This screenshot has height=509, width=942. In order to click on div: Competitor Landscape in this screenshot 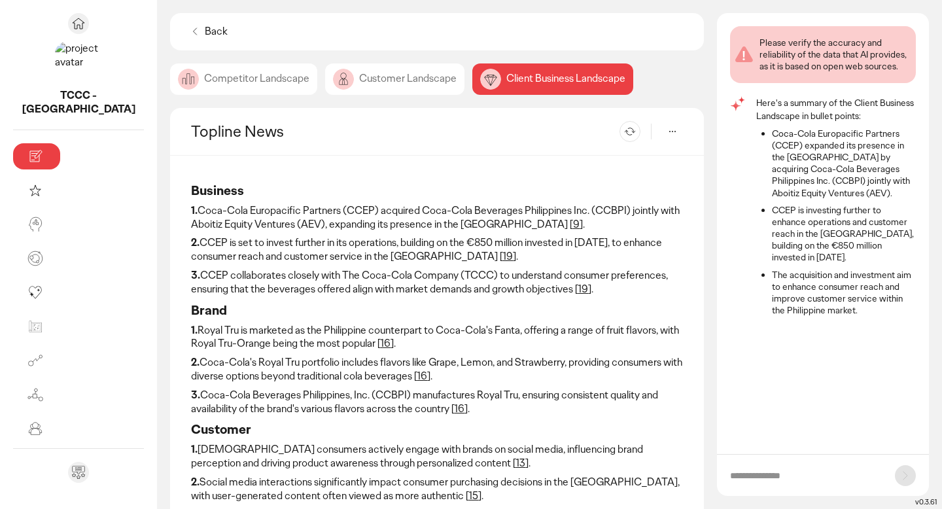, I will do `click(243, 79)`.